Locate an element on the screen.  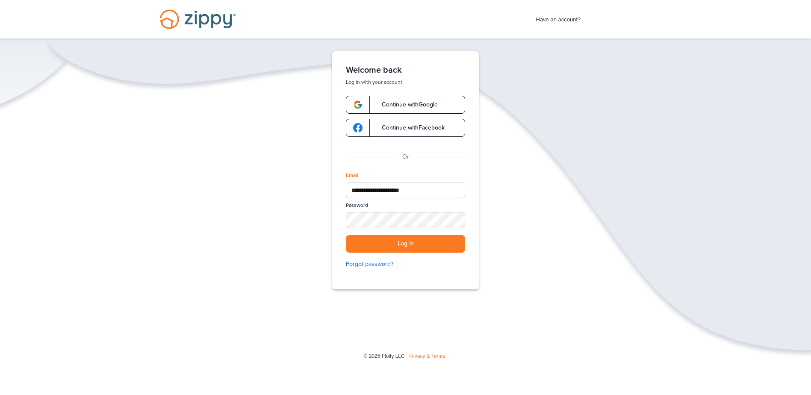
button: Log in is located at coordinates (405, 244).